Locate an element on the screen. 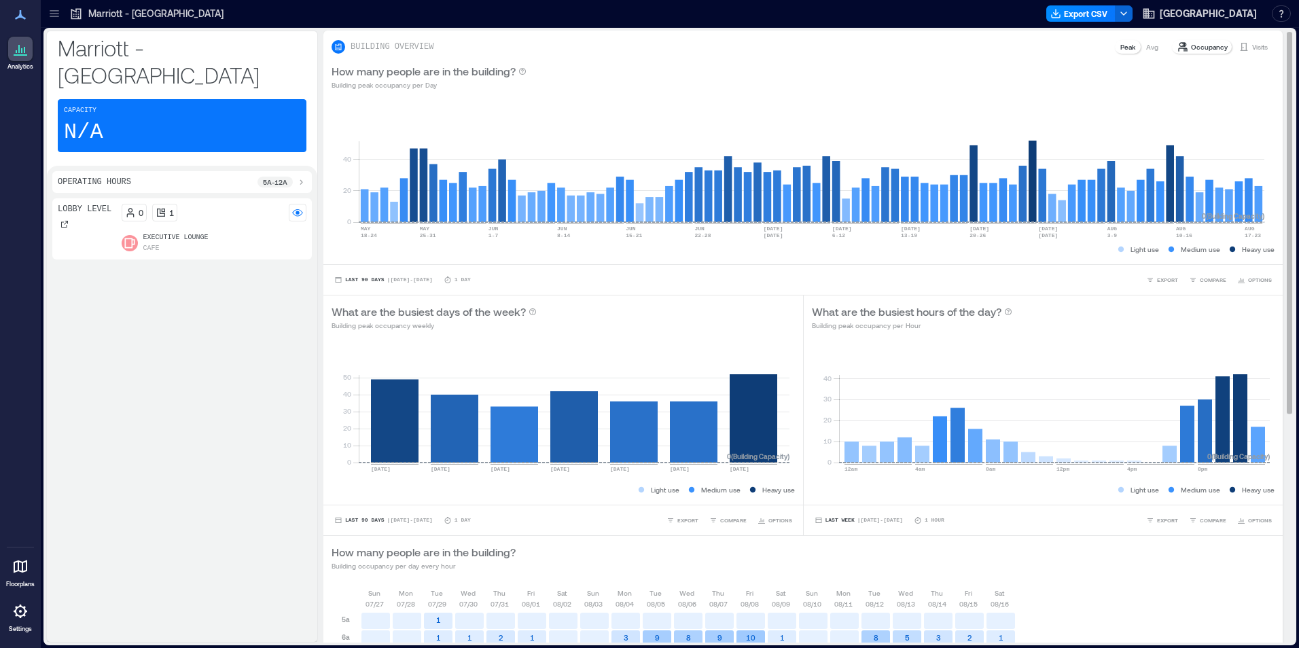 The height and width of the screenshot is (648, 1299). p: BUILDING OVERVIEW is located at coordinates (392, 47).